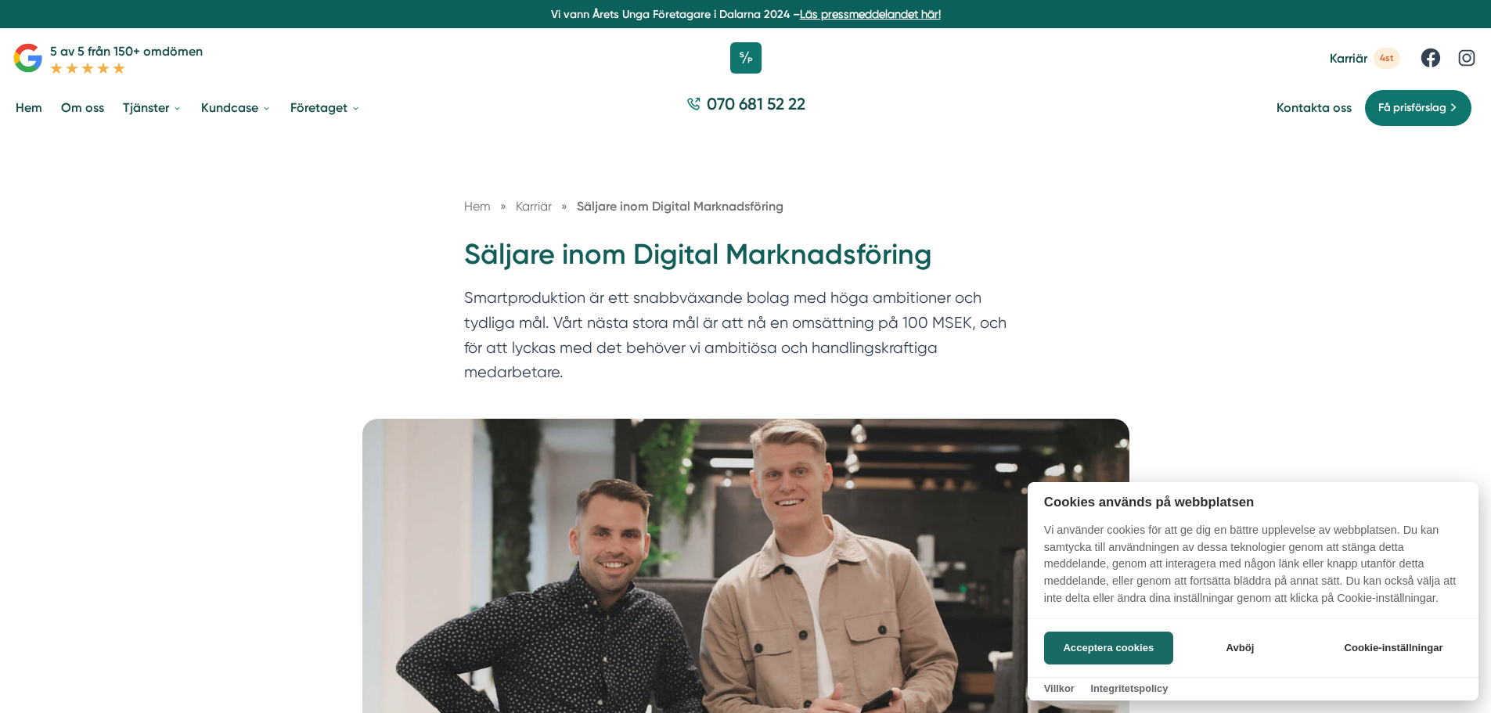 This screenshot has width=1491, height=713. Describe the element at coordinates (1240, 648) in the screenshot. I see `button: Avböj` at that location.